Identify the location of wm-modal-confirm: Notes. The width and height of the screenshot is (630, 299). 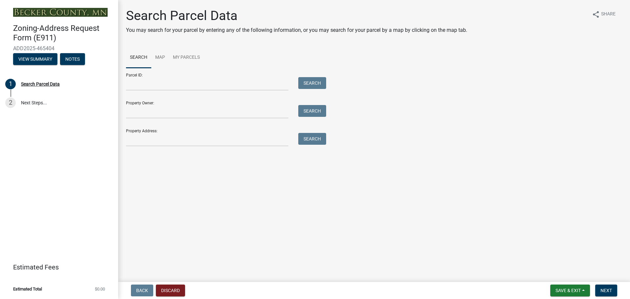
(73, 59).